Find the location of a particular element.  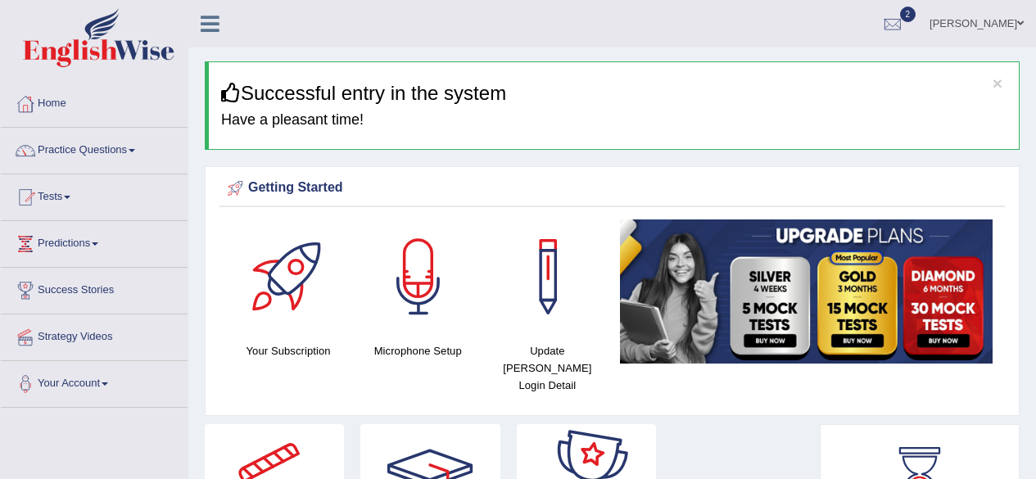

a: Tests is located at coordinates (94, 195).